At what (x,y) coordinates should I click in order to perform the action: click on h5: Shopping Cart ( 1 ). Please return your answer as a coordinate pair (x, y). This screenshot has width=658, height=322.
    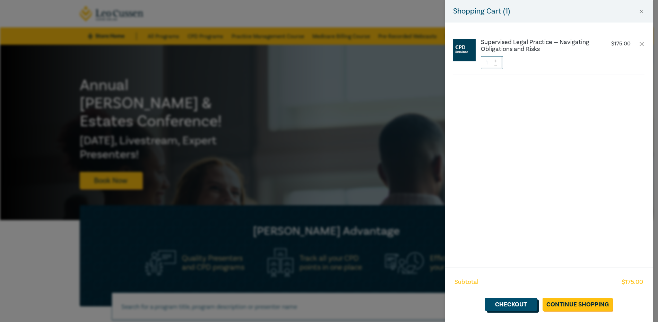
    Looking at the image, I should click on (481, 11).